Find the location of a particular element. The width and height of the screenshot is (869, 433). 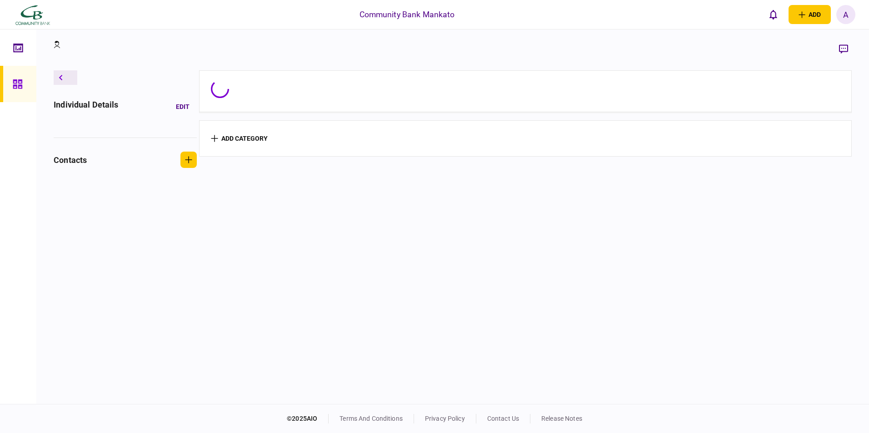

button: open adding identity options is located at coordinates (809, 15).